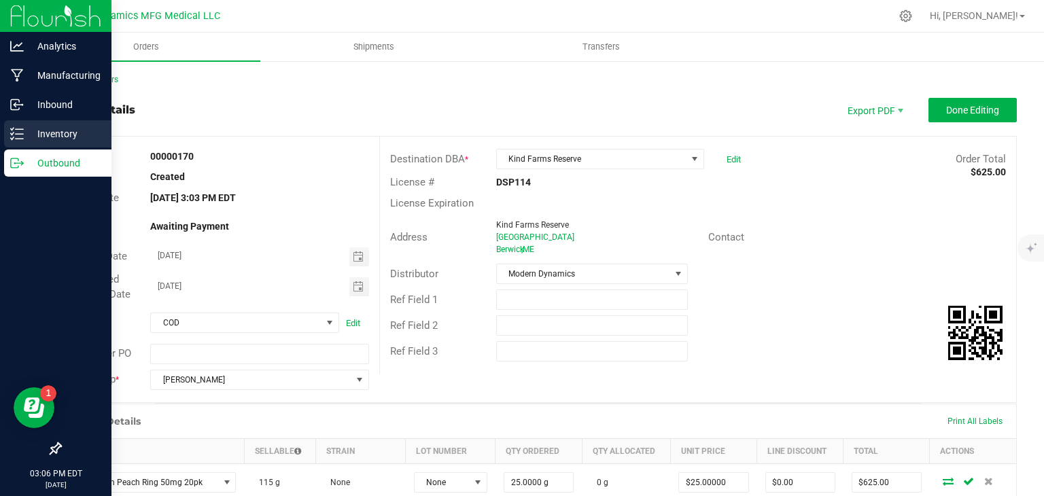 The width and height of the screenshot is (1044, 496). I want to click on th: Sellable, so click(279, 451).